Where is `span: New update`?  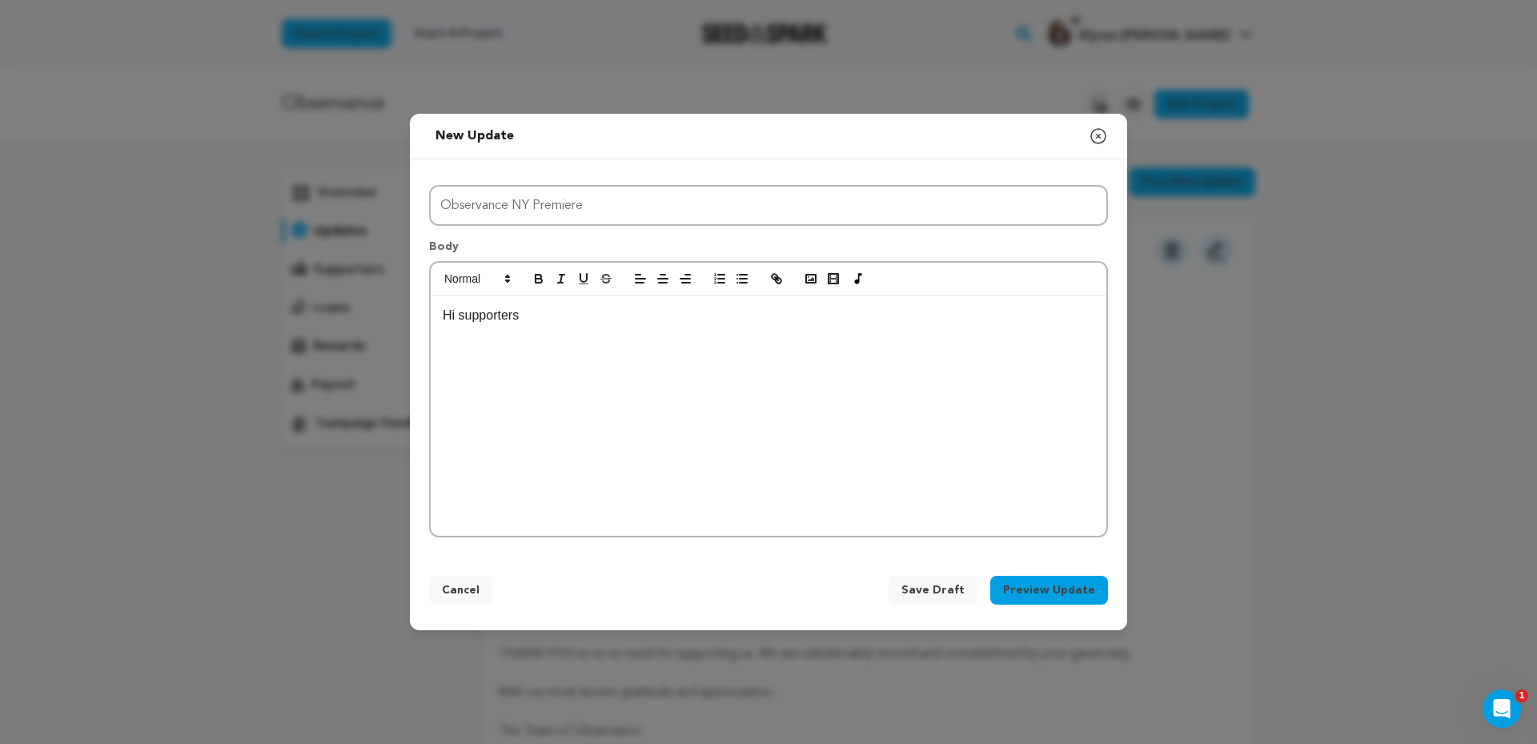 span: New update is located at coordinates (475, 136).